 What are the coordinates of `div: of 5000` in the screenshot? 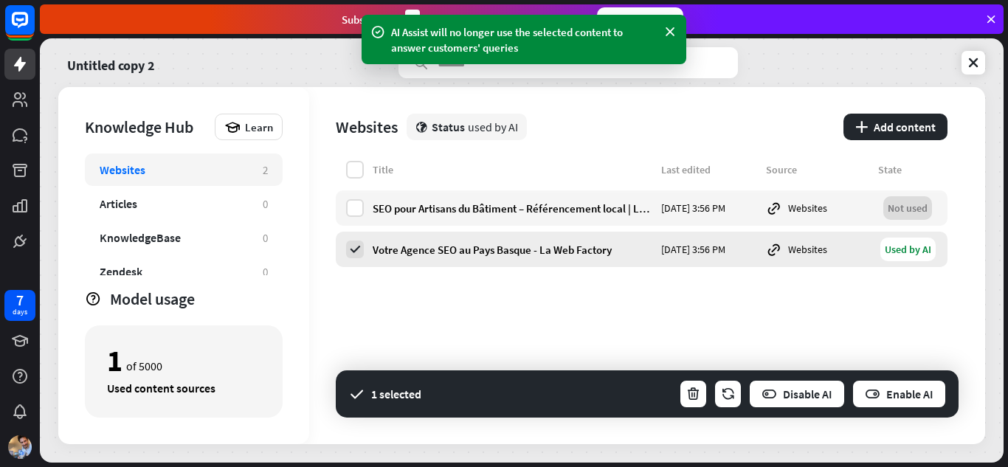 It's located at (184, 361).